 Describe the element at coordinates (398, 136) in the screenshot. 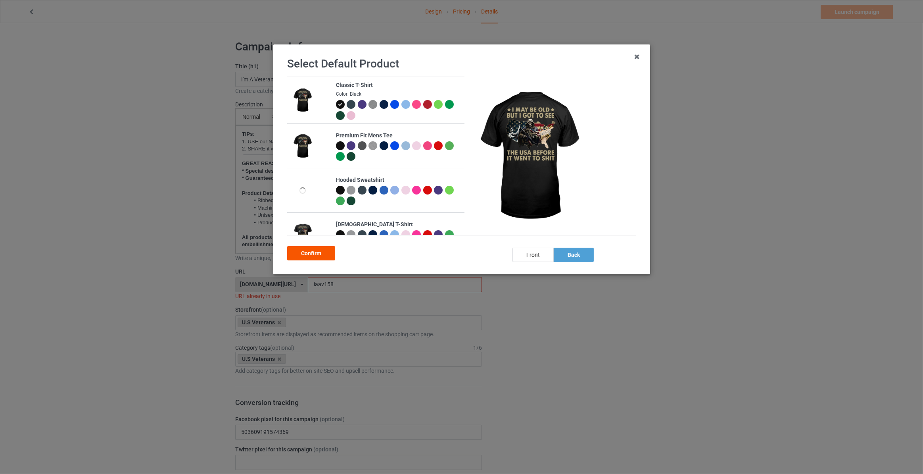

I see `div: Premium Fit Mens Tee` at that location.